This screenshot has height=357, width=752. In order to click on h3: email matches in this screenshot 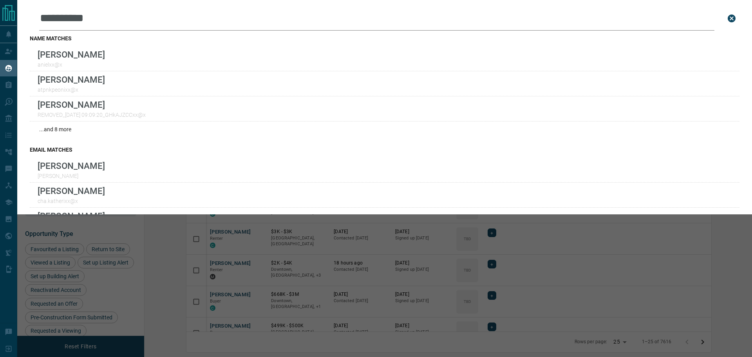, I will do `click(385, 150)`.